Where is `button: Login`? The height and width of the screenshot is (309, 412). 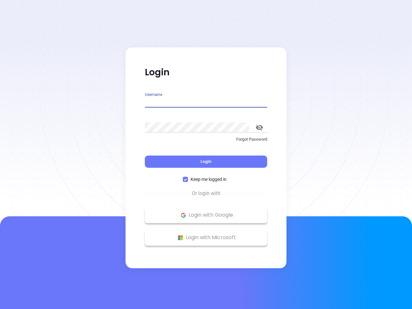
button: Login is located at coordinates (206, 161).